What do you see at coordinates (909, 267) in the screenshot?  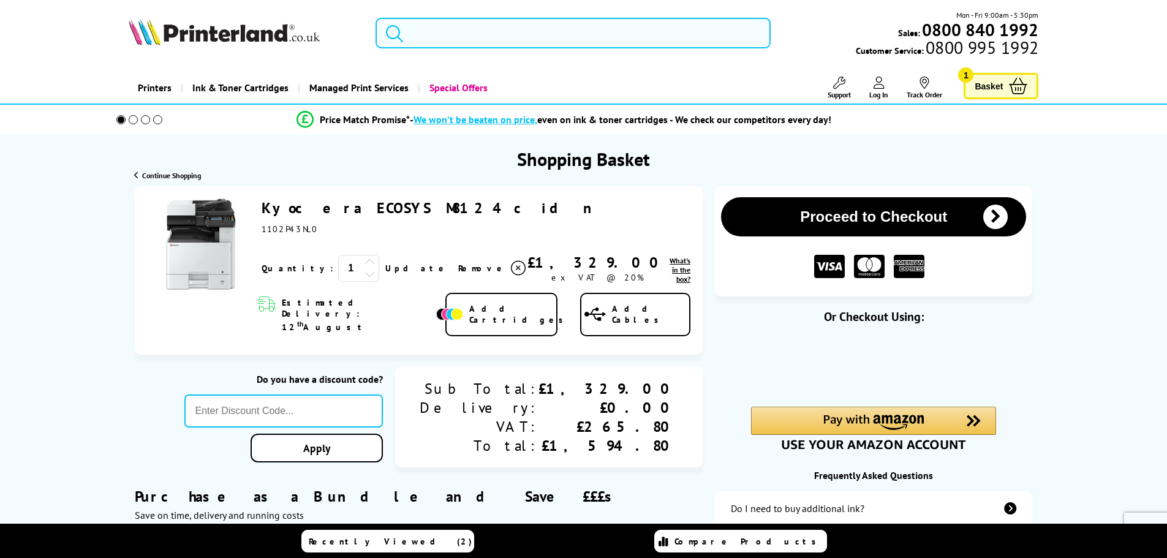 I see `img: American Express` at bounding box center [909, 267].